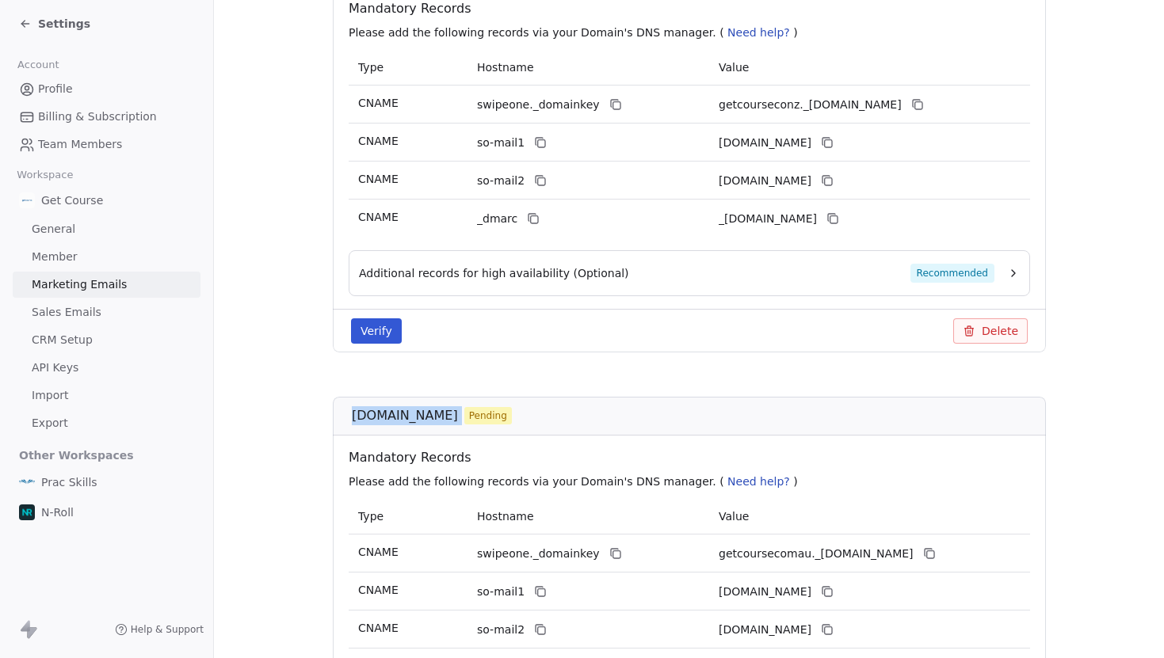 The height and width of the screenshot is (658, 1164). I want to click on span: CRM Setup, so click(62, 340).